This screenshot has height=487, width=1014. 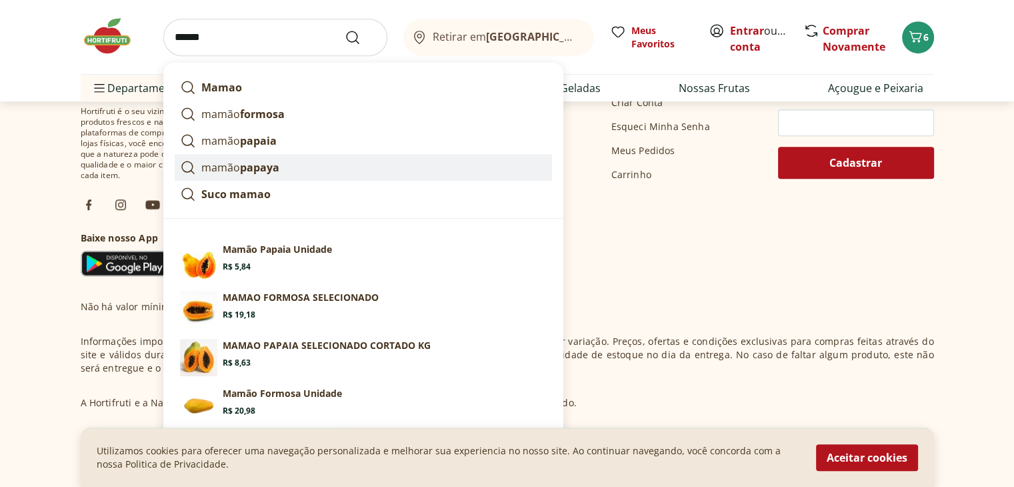 I want to click on p: Mamão Formosa Unidade, so click(x=282, y=393).